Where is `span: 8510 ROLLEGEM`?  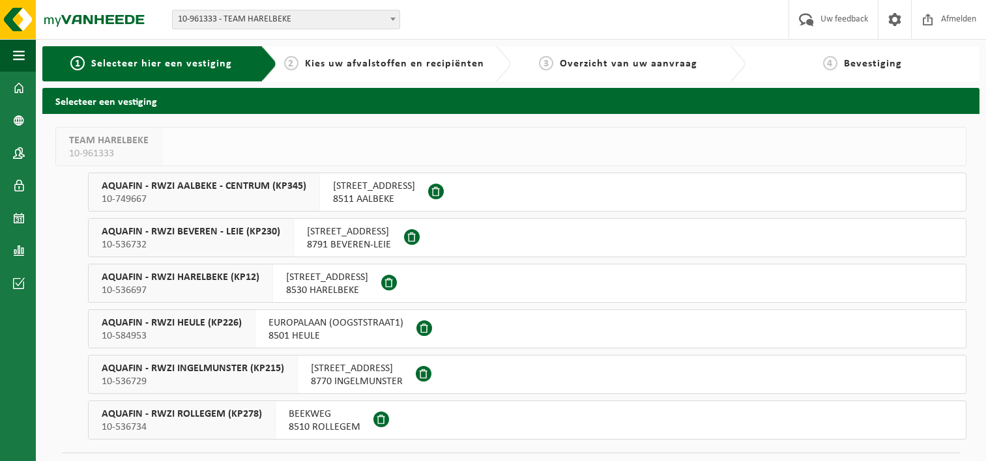 span: 8510 ROLLEGEM is located at coordinates (324, 427).